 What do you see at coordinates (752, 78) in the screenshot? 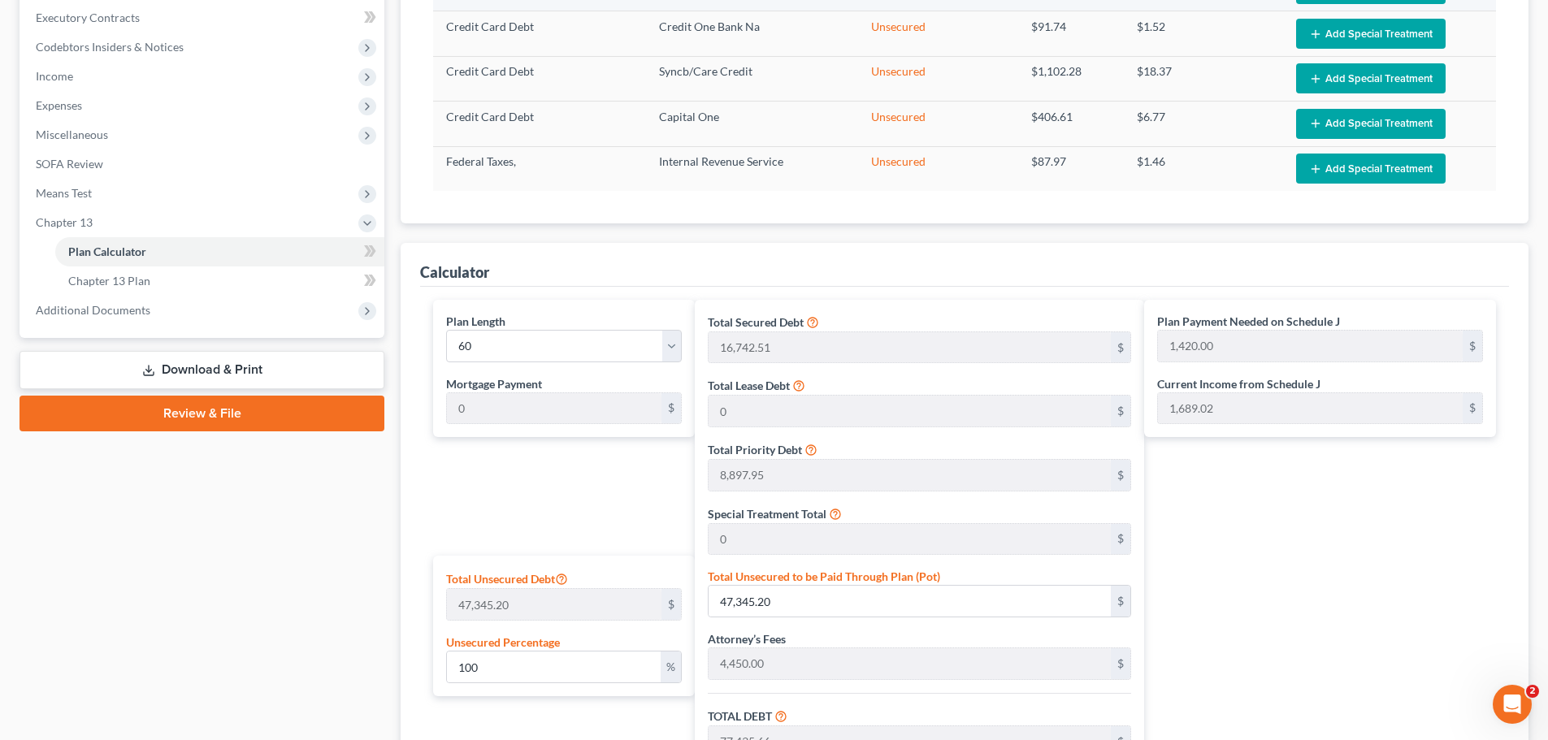
I see `td: Syncb/Care Credit` at bounding box center [752, 78].